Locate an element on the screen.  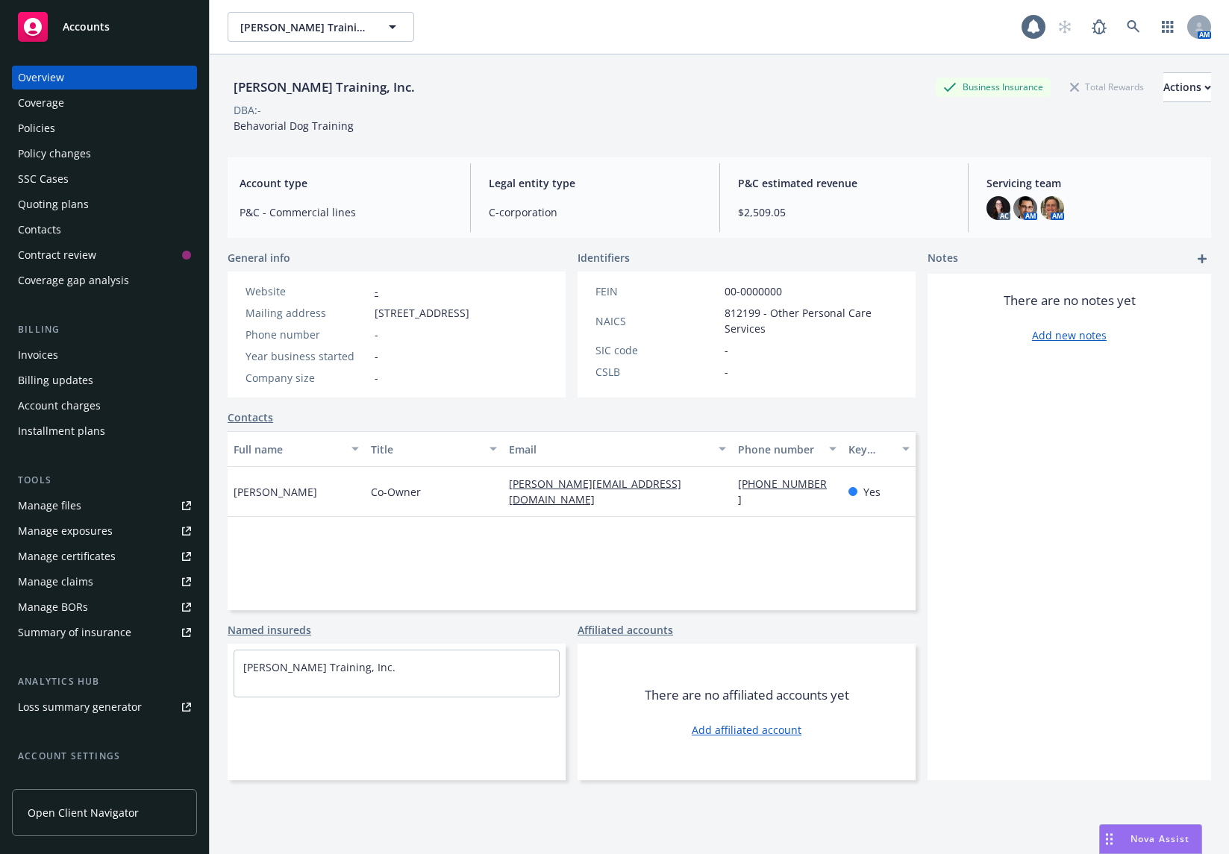
button: Nova Assist is located at coordinates (1150, 839).